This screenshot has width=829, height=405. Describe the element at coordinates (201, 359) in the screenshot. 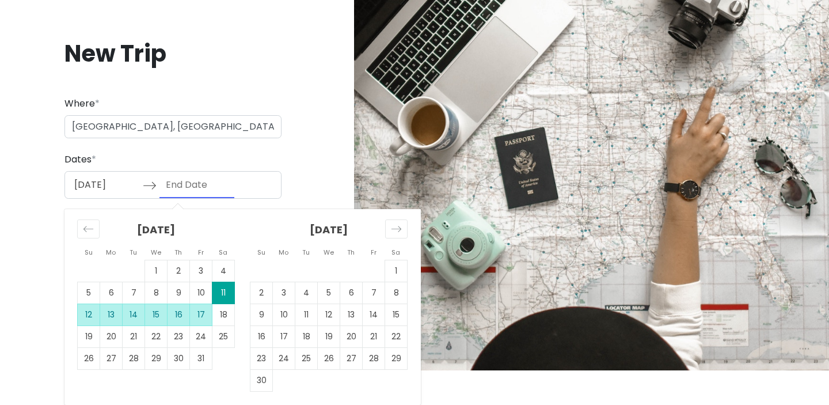

I see `td: Choose Friday, October 31, 2025 as your check-out date. It’s available.` at that location.